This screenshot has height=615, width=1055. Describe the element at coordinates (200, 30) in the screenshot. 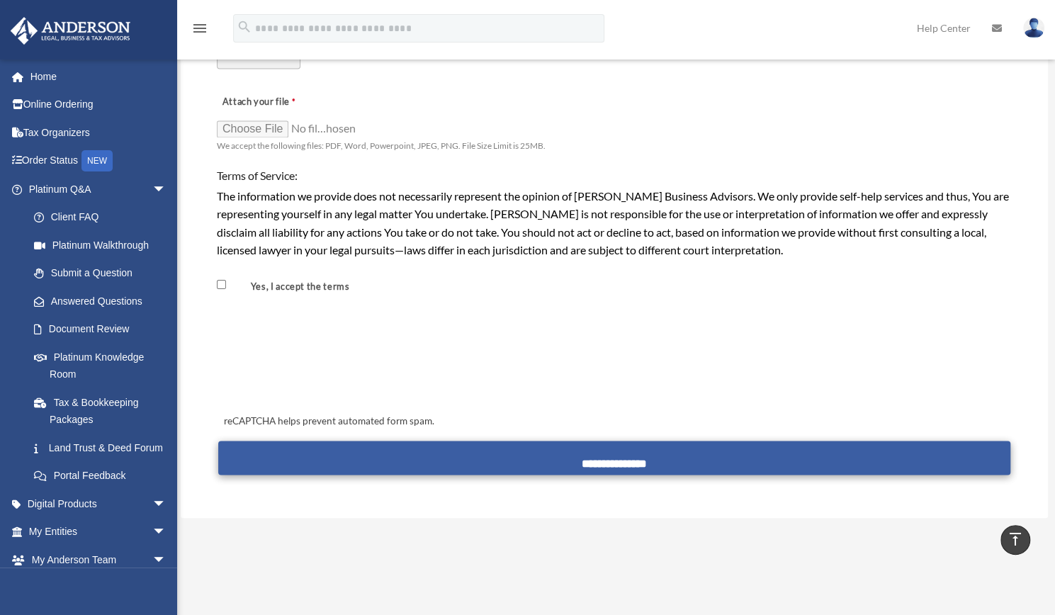

I see `a: menu` at that location.